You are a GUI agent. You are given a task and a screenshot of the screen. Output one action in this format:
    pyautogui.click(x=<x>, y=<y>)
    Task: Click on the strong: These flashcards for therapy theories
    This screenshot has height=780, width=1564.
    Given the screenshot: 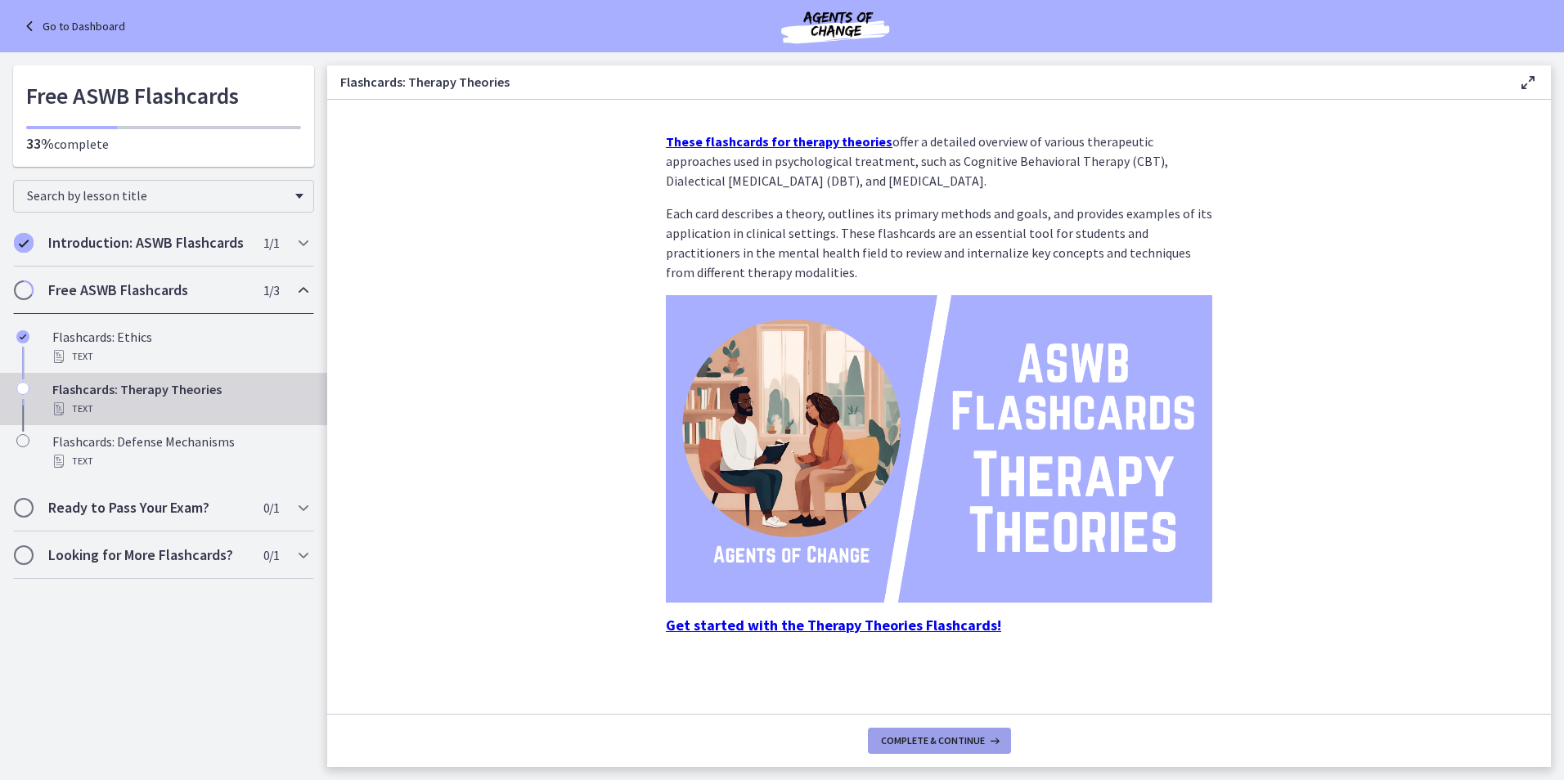 What is the action you would take?
    pyautogui.click(x=779, y=141)
    